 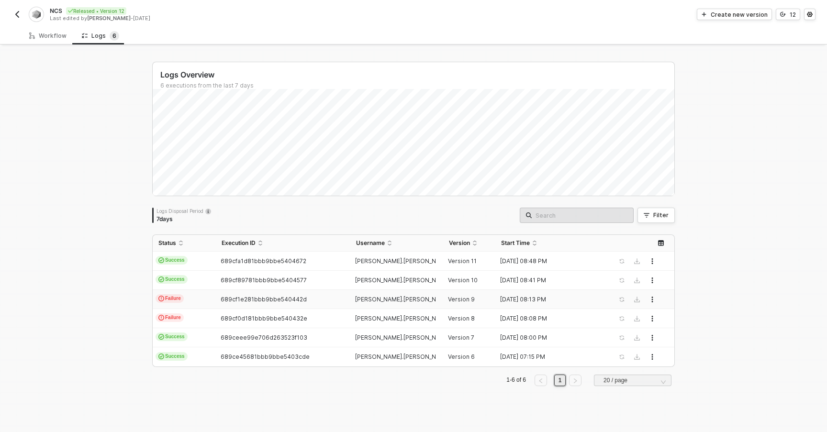 What do you see at coordinates (783, 14) in the screenshot?
I see `span: icon-versioning` at bounding box center [783, 14].